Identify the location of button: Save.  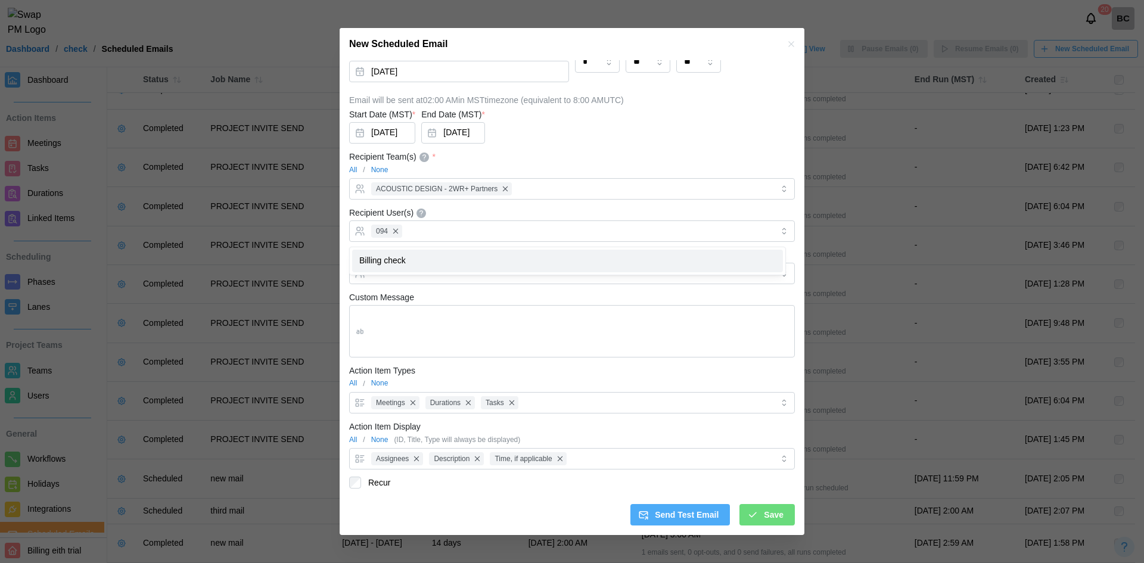
(767, 515).